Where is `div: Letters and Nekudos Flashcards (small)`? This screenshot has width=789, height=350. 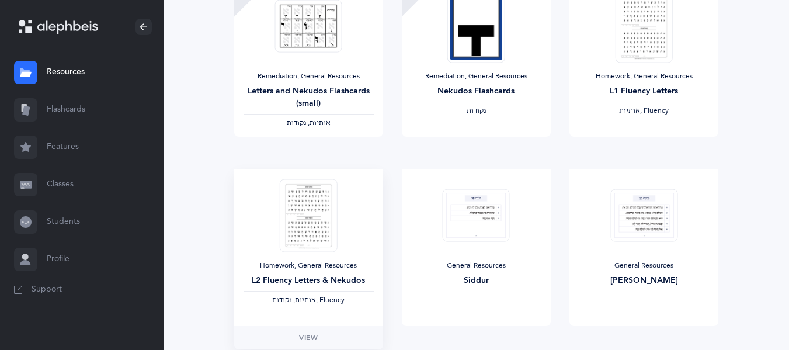
div: Letters and Nekudos Flashcards (small) is located at coordinates (308, 97).